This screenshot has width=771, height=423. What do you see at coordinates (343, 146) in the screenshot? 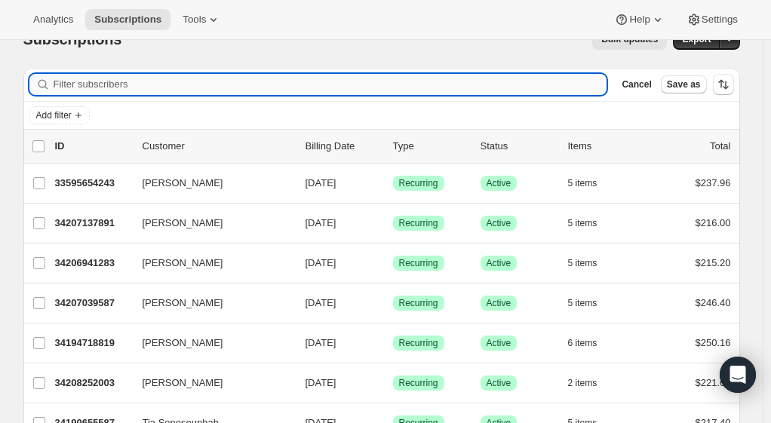
I see `p: Billing Date` at bounding box center [343, 146].